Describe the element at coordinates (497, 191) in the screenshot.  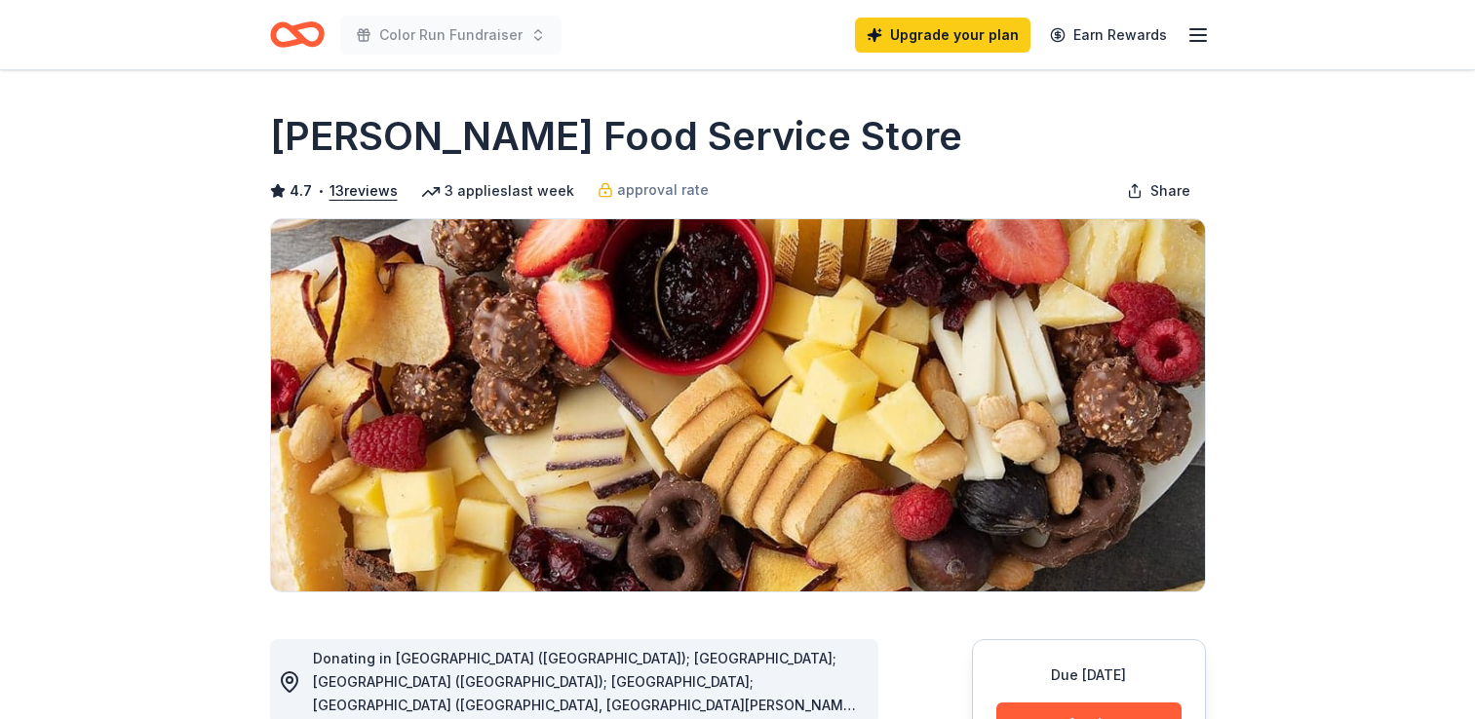
I see `div: 3 applies last week` at that location.